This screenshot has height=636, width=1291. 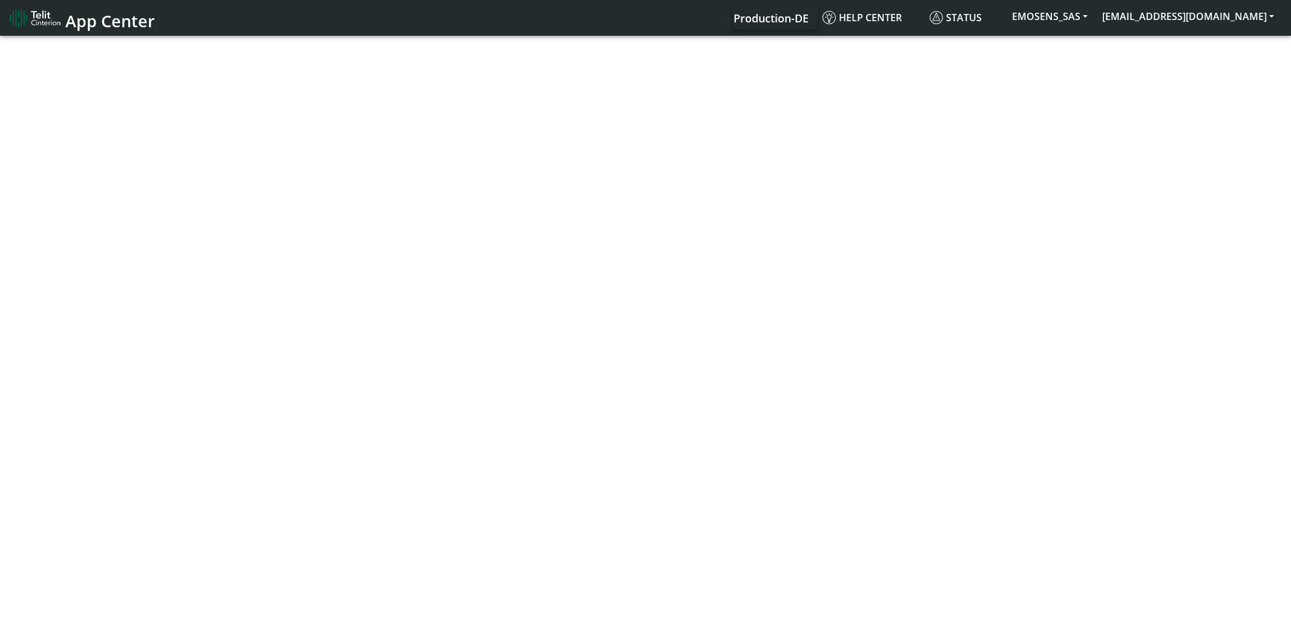 What do you see at coordinates (829, 18) in the screenshot?
I see `img: knowledge.svg` at bounding box center [829, 18].